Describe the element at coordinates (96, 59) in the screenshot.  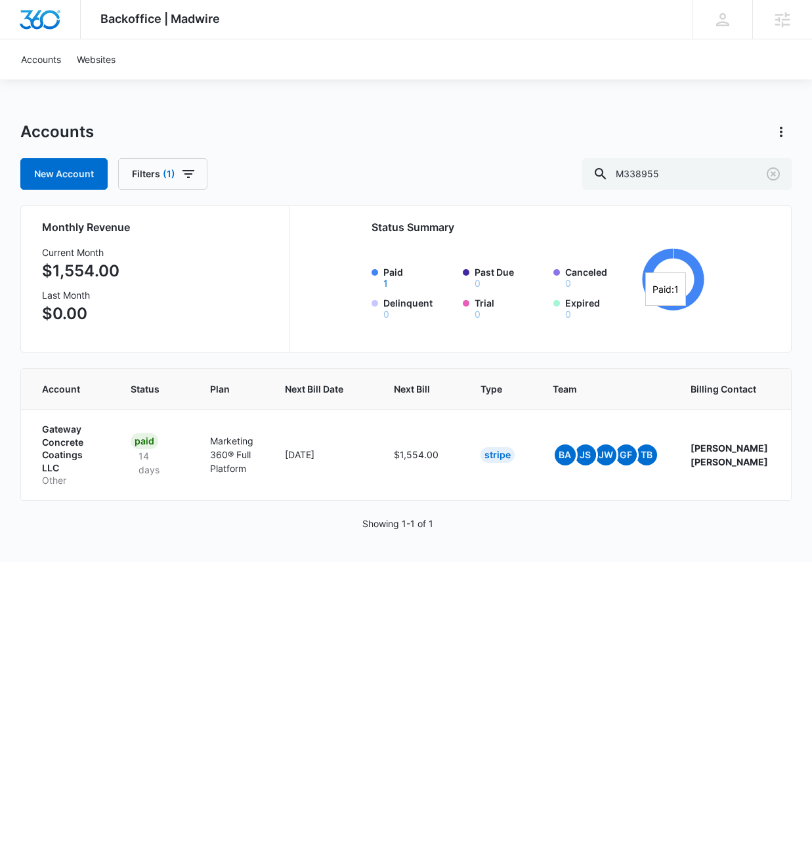
I see `a: Websites` at that location.